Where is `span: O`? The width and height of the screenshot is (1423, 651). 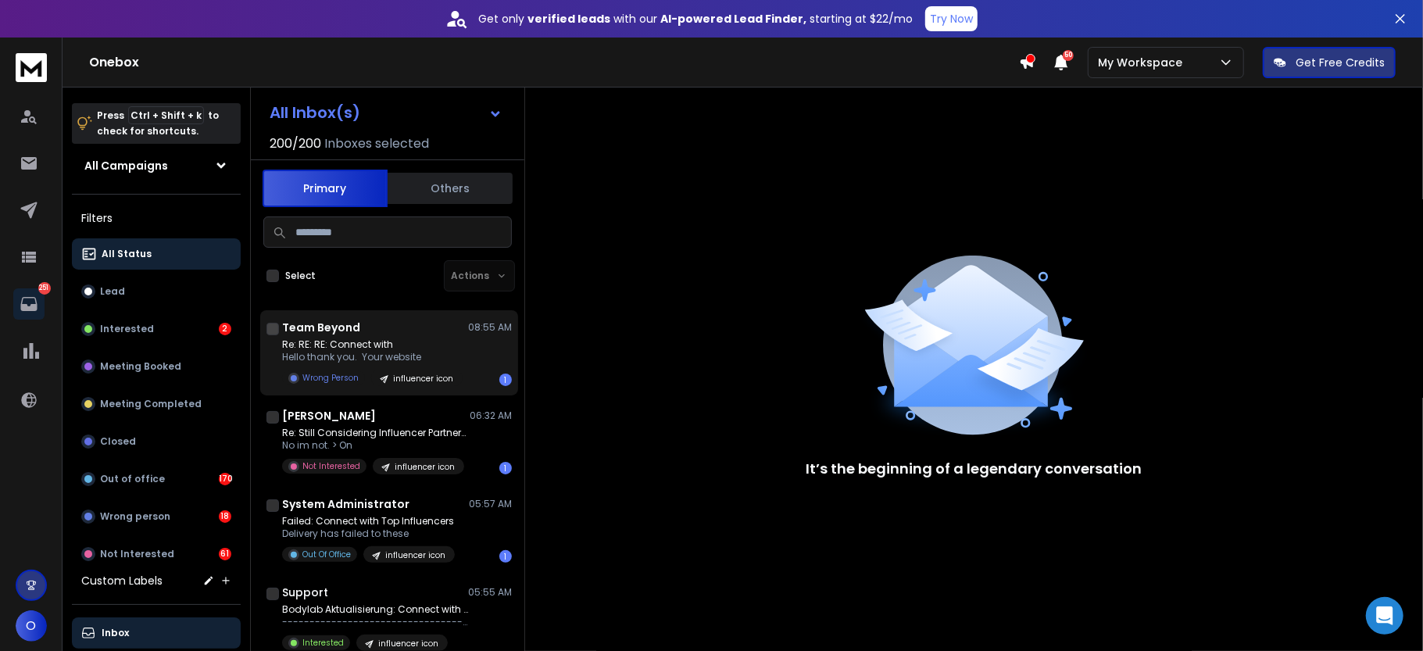 span: O is located at coordinates (31, 626).